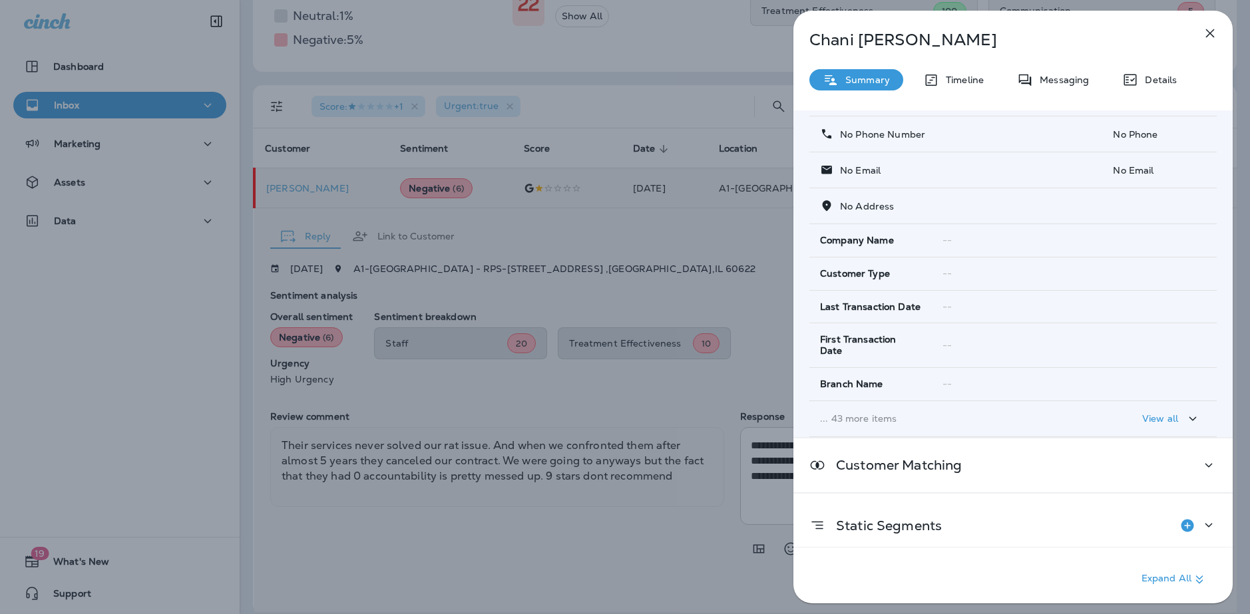  What do you see at coordinates (1188, 526) in the screenshot?
I see `button: Add to Static Segment` at bounding box center [1188, 526].